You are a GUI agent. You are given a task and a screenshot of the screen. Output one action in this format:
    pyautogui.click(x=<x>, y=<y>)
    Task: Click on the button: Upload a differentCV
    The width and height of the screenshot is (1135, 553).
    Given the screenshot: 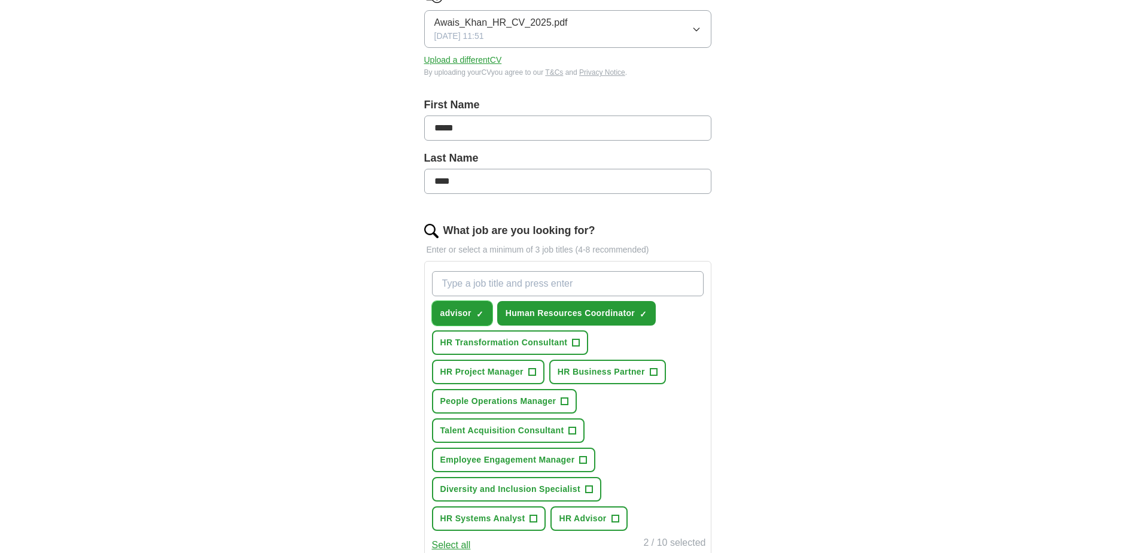 What is the action you would take?
    pyautogui.click(x=463, y=60)
    